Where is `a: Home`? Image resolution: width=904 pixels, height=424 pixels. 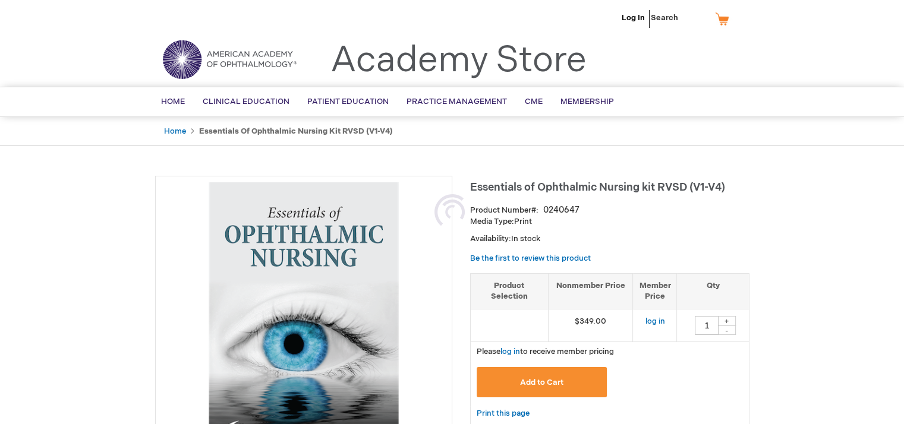
a: Home is located at coordinates (175, 131).